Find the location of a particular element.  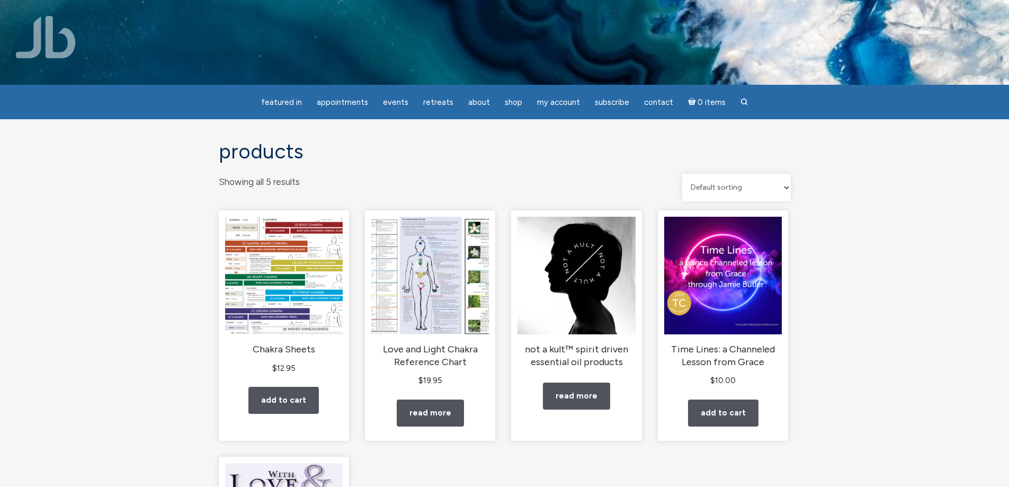

img: not a kult™ spirit driven essential oil products is located at coordinates (576, 275).